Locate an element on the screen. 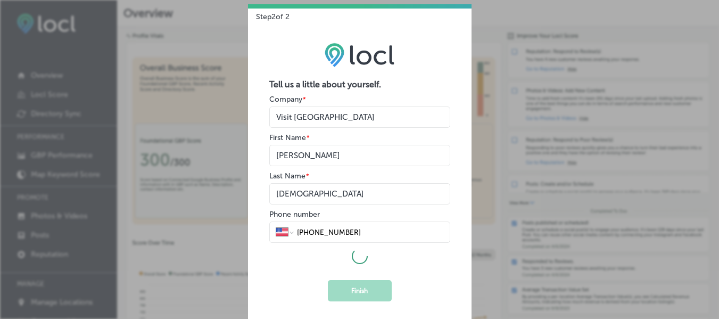  label: Phone number is located at coordinates (294, 214).